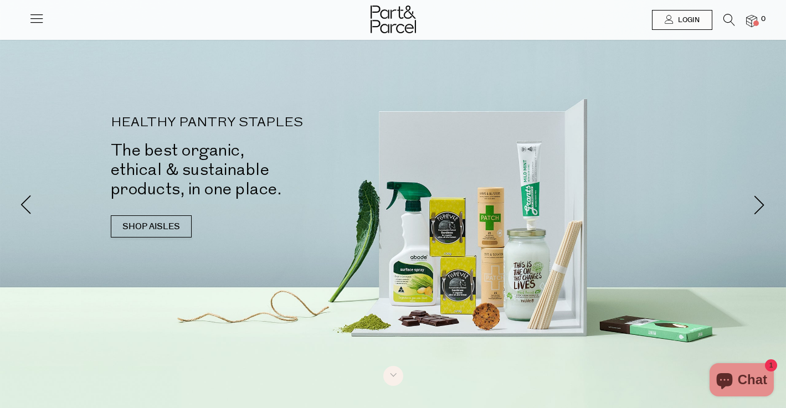 This screenshot has width=786, height=408. Describe the element at coordinates (682, 20) in the screenshot. I see `a: Login` at that location.